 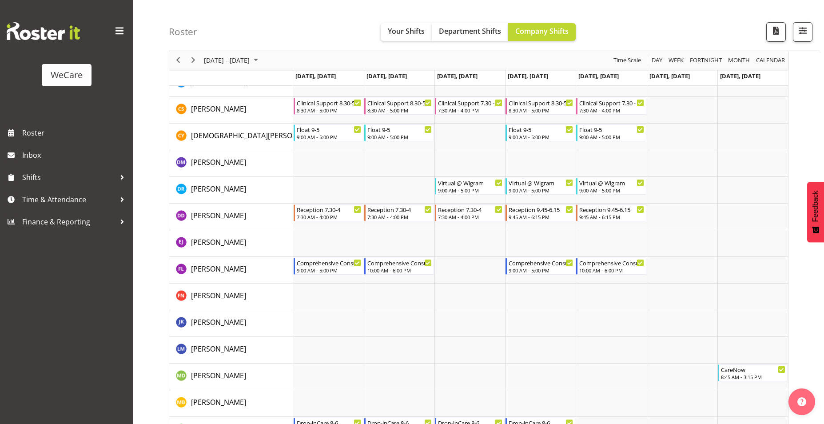 I want to click on div: 8:45 AM - 3:15 PM, so click(x=753, y=377).